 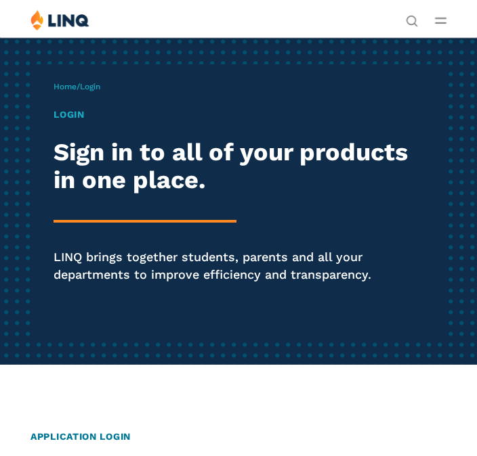 What do you see at coordinates (90, 87) in the screenshot?
I see `span: Login` at bounding box center [90, 87].